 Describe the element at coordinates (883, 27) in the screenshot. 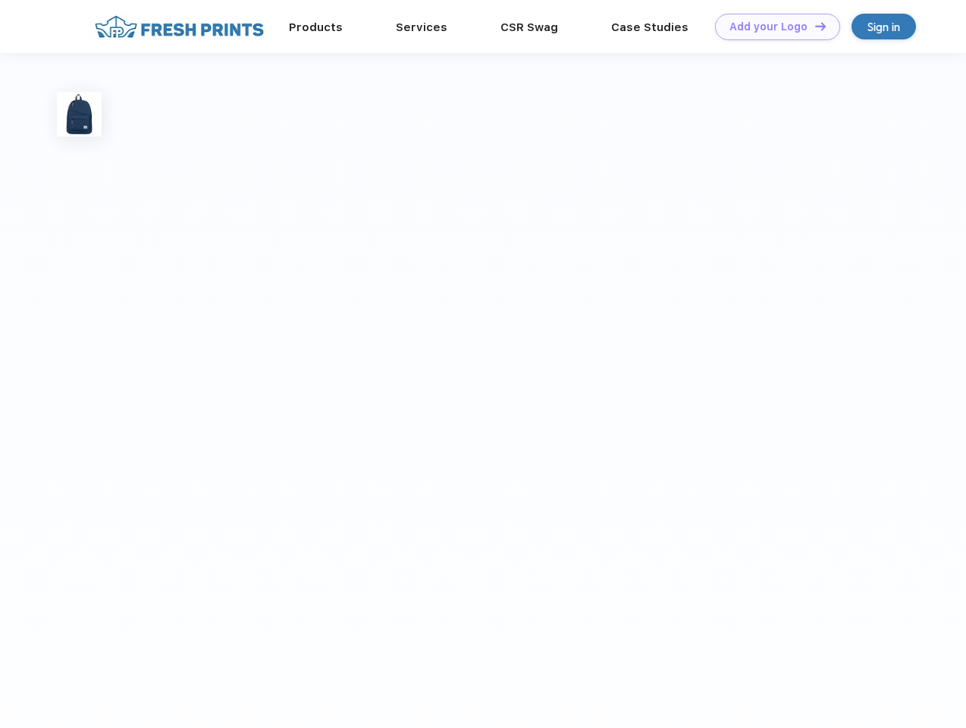

I see `div: Sign in` at that location.